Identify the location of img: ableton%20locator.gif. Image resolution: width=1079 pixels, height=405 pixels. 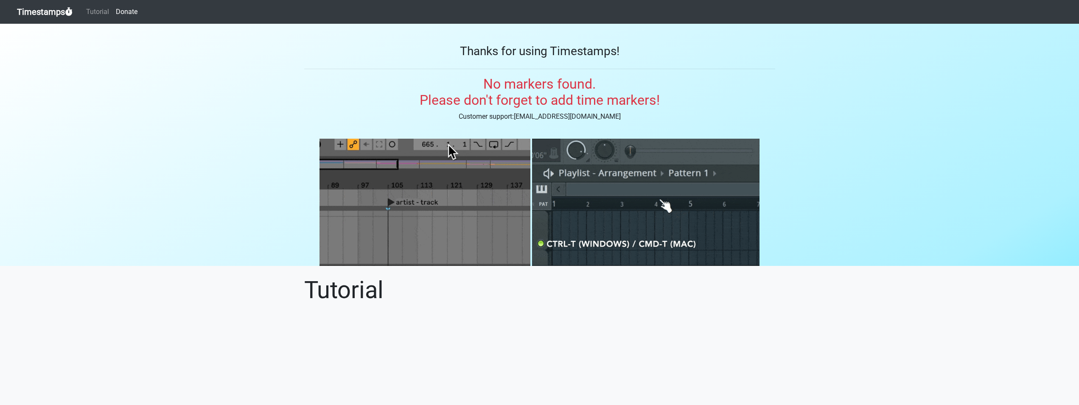
(425, 202).